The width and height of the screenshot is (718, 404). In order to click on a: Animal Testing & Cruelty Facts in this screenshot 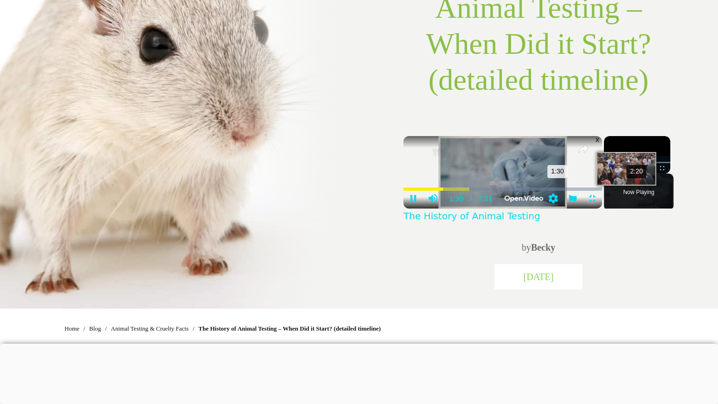, I will do `click(150, 329)`.